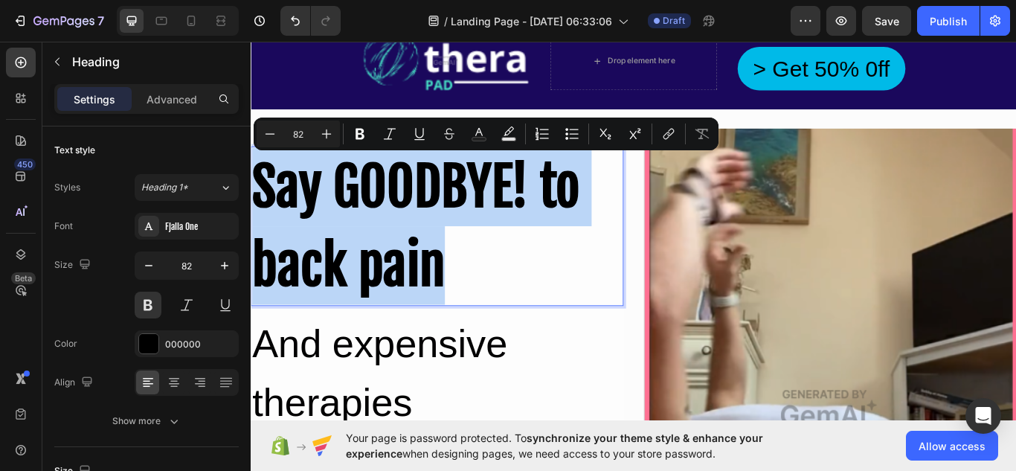  I want to click on button: Show more, so click(146, 421).